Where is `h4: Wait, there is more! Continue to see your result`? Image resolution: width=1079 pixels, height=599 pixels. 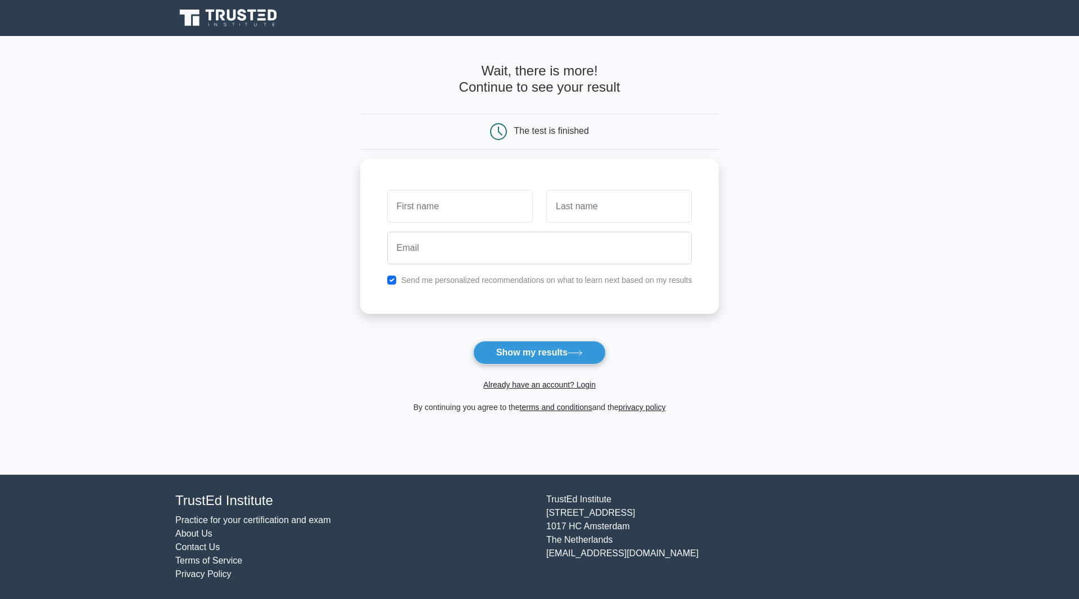
h4: Wait, there is more! Continue to see your result is located at coordinates (540, 79).